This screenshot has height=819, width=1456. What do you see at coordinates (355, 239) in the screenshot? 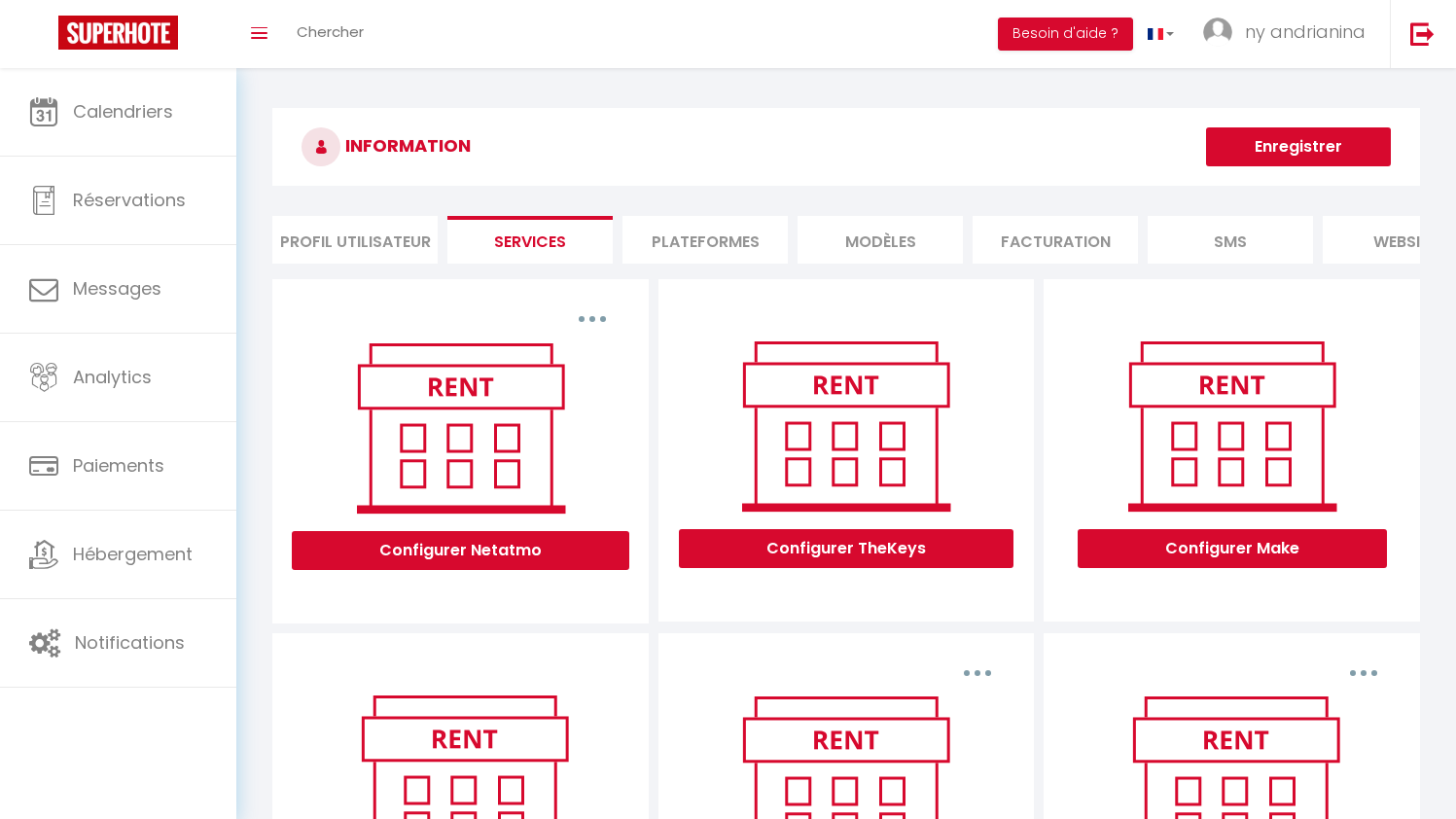
I see `li: Profil Utilisateur` at bounding box center [355, 239].